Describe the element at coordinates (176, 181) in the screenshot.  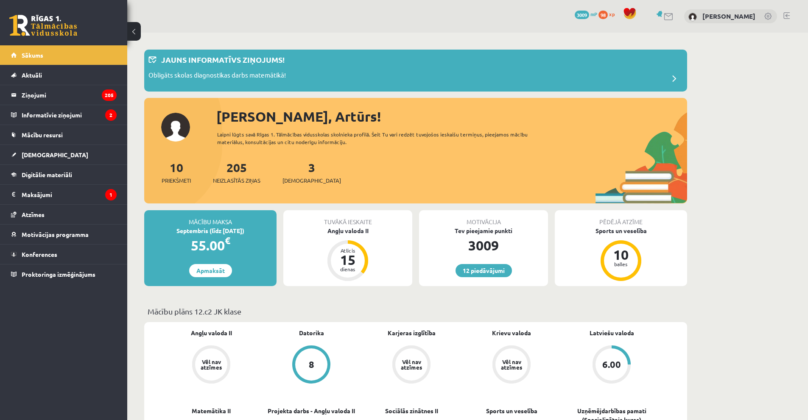
I see `span: Priekšmeti` at that location.